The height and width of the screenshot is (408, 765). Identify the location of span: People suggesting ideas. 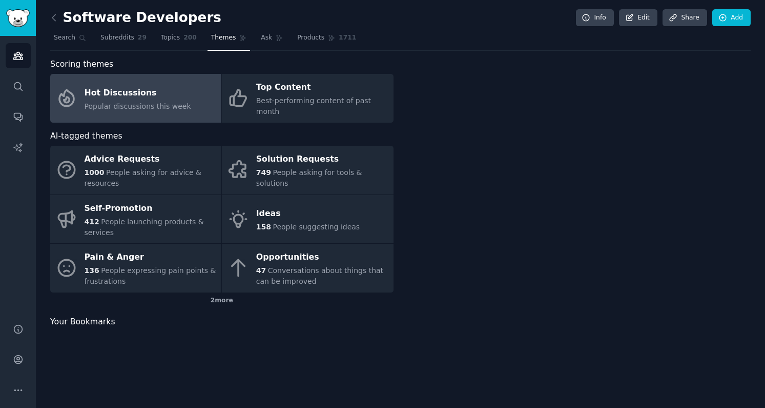
(316, 227).